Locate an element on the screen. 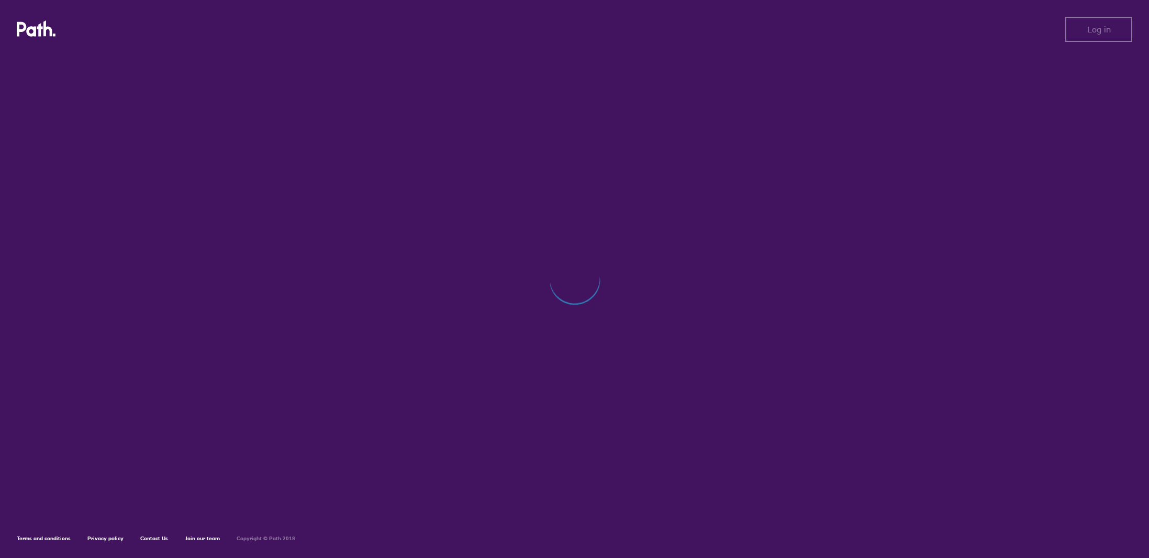  a: Join our team is located at coordinates (202, 538).